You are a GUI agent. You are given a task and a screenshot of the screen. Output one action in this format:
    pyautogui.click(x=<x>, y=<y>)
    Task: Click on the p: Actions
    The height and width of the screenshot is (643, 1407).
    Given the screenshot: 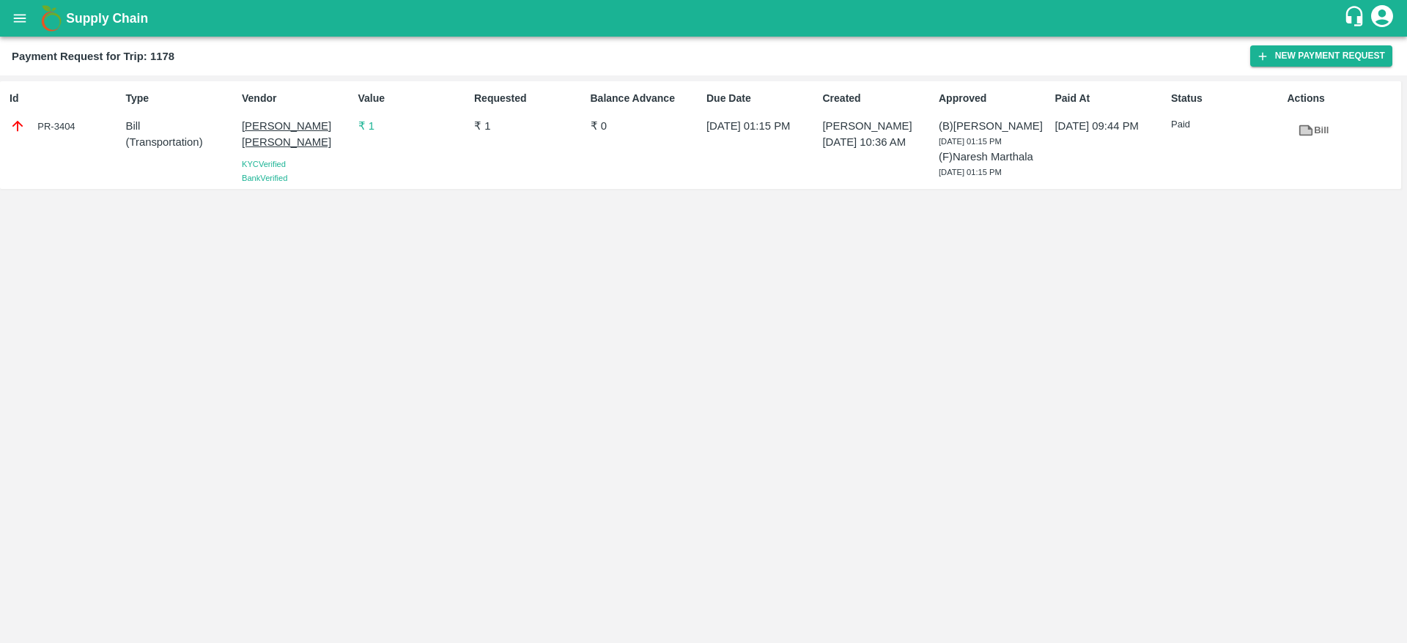 What is the action you would take?
    pyautogui.click(x=1342, y=98)
    